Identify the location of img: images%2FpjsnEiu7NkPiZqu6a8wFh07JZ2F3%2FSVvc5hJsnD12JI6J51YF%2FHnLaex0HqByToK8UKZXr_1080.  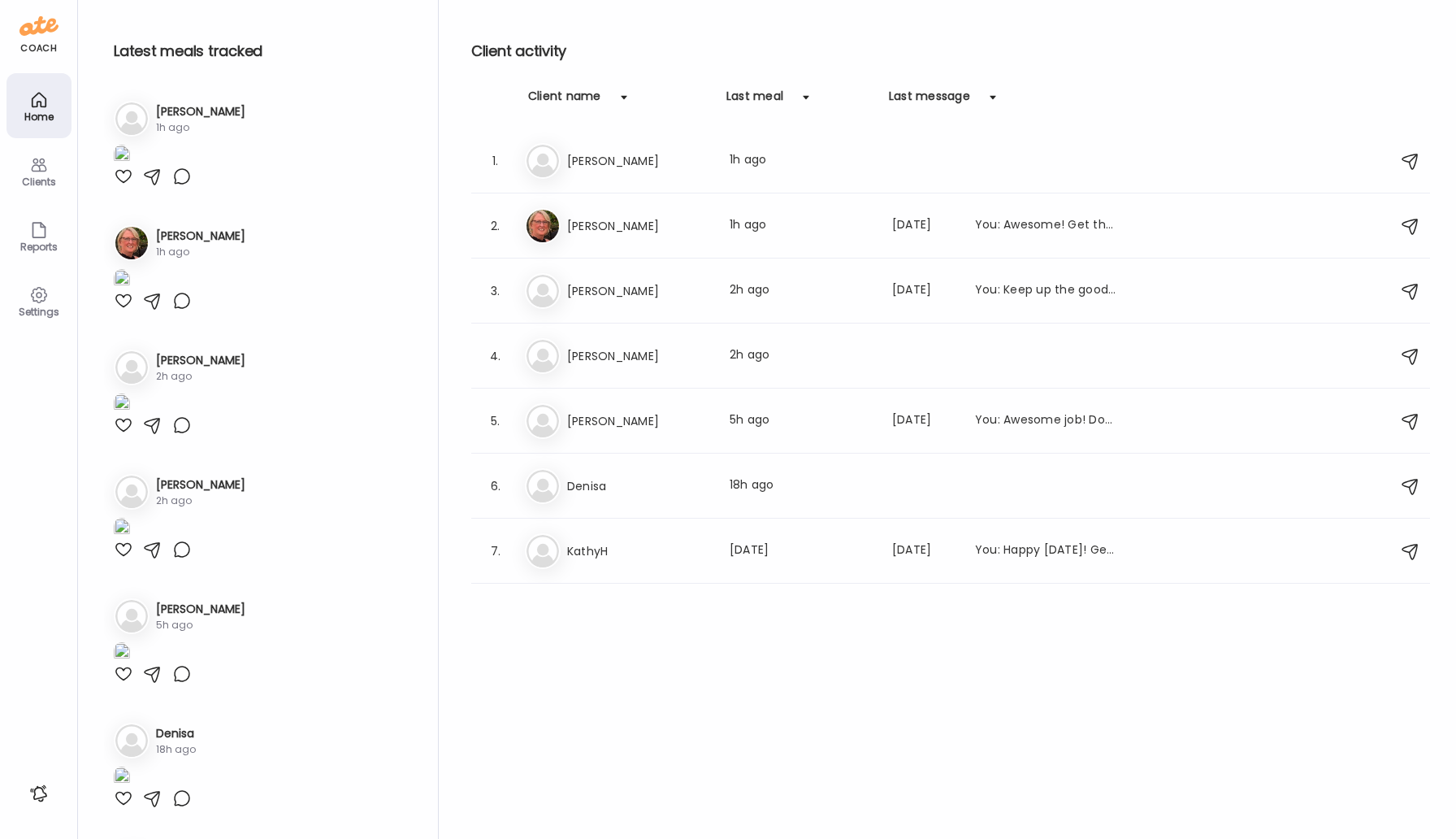
(122, 777).